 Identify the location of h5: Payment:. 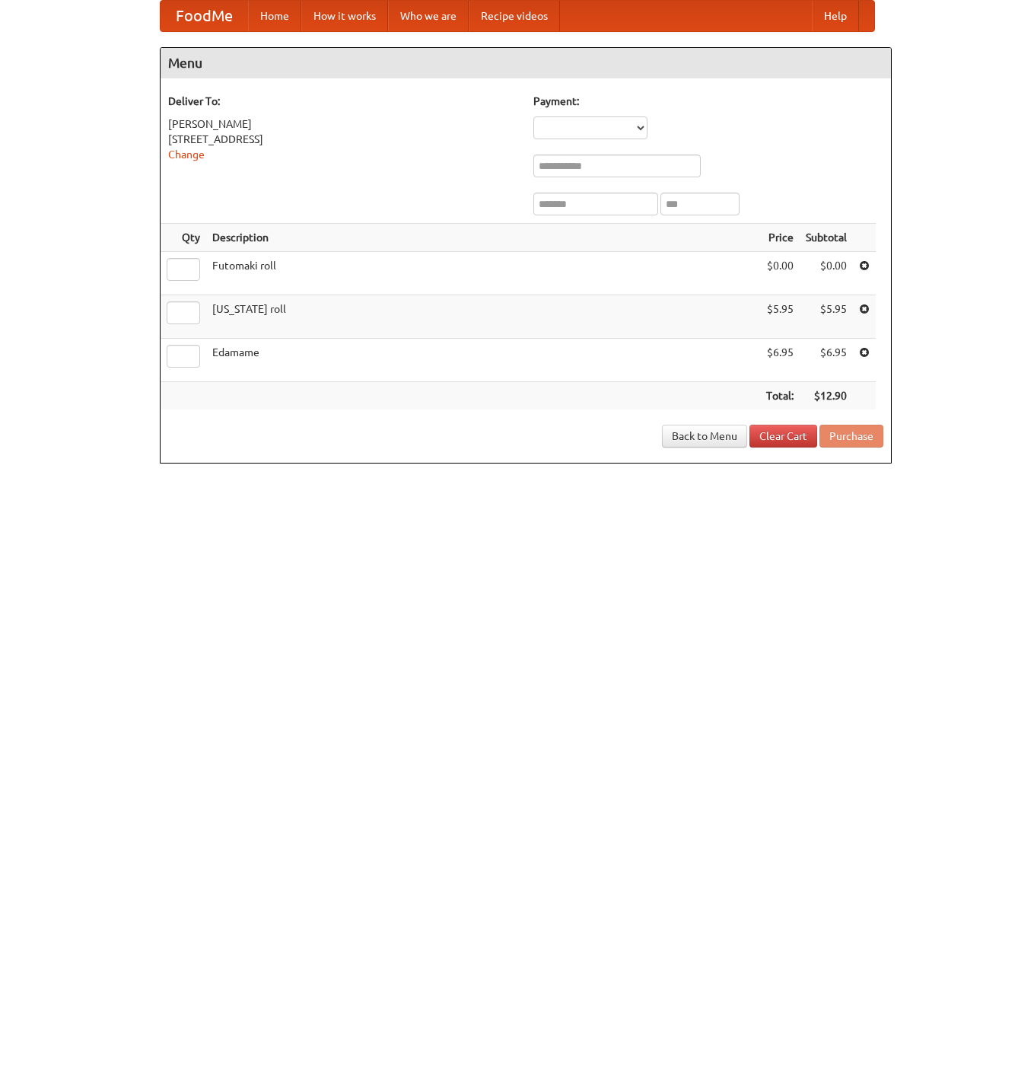
(708, 101).